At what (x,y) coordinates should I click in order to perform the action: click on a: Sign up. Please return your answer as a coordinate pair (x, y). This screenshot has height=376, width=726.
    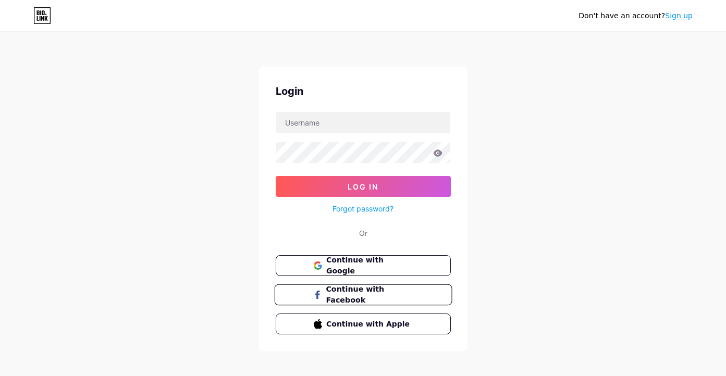
    Looking at the image, I should click on (679, 16).